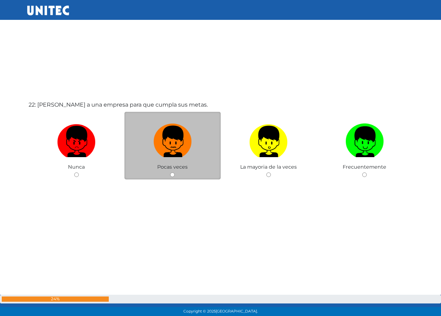 The height and width of the screenshot is (316, 441). Describe the element at coordinates (55, 299) in the screenshot. I see `div: 24%` at that location.